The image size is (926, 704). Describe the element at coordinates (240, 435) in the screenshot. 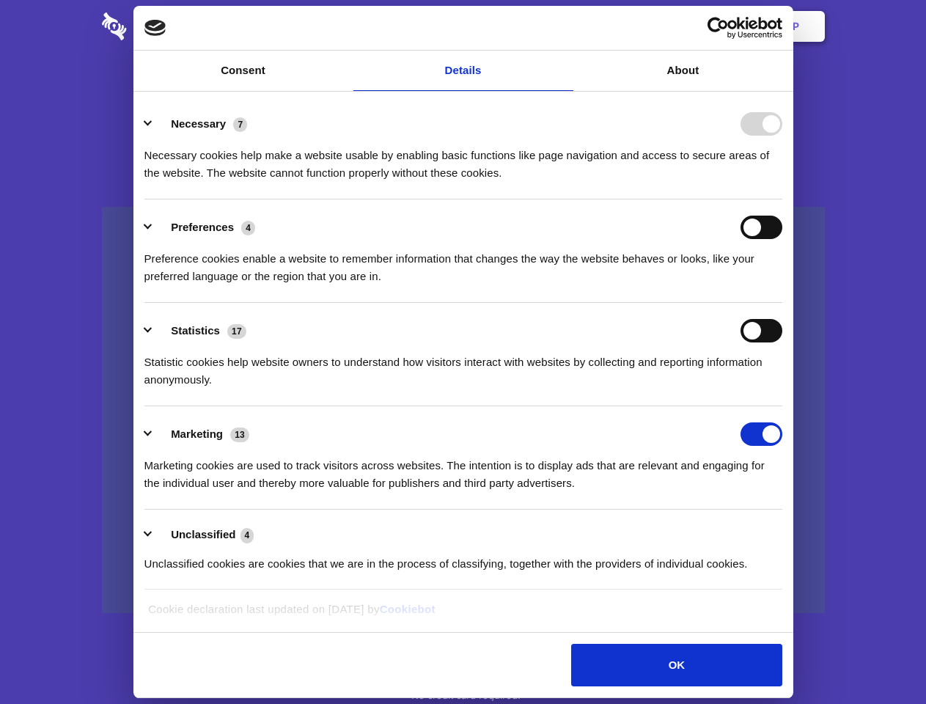

I see `span: 13` at that location.